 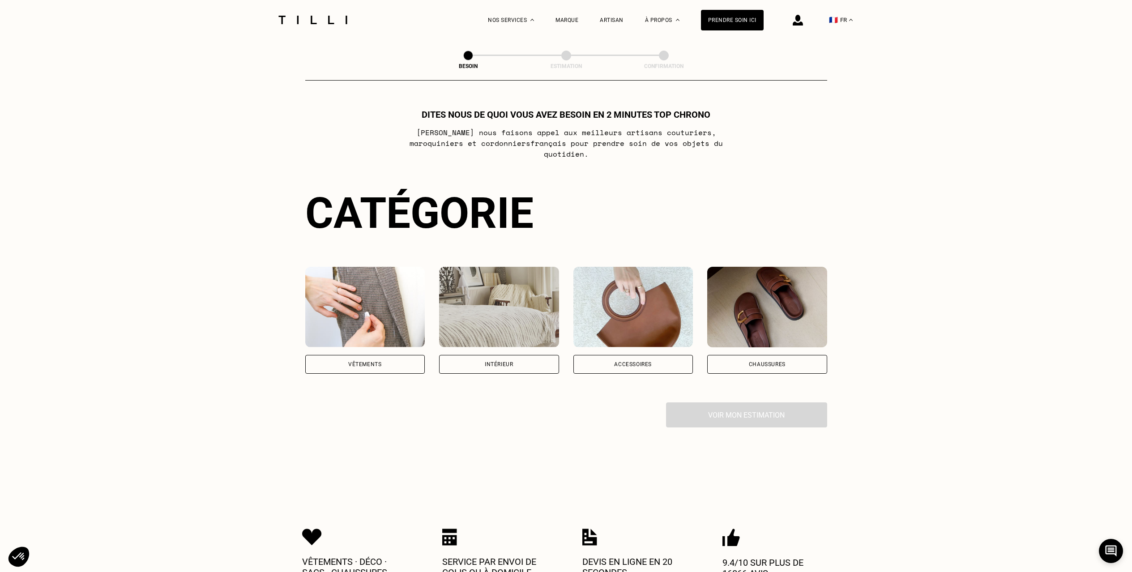 What do you see at coordinates (678, 20) in the screenshot?
I see `img: Menu déroulant à propos` at bounding box center [678, 20].